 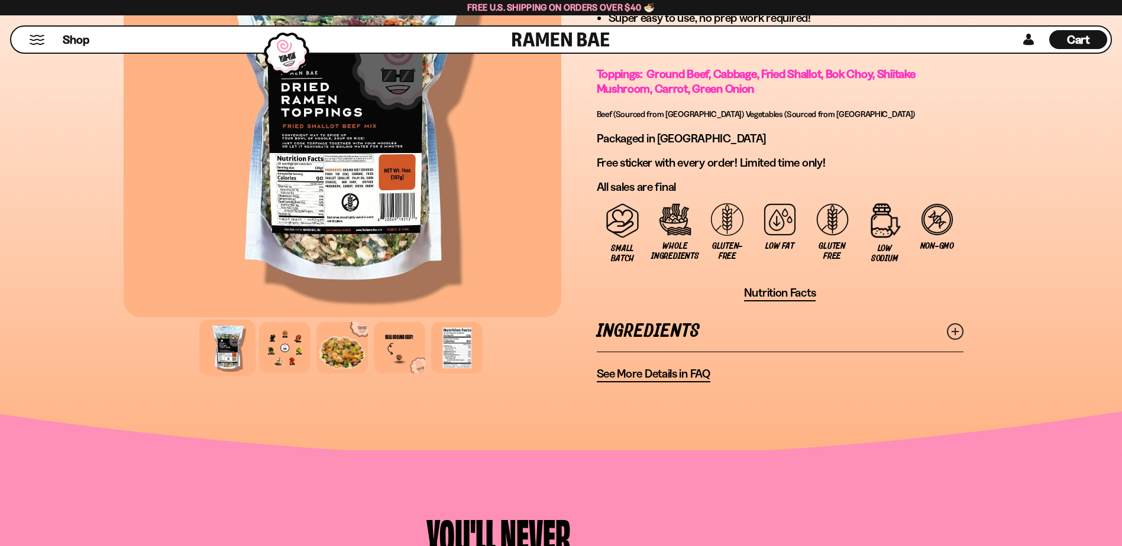 What do you see at coordinates (675, 251) in the screenshot?
I see `span: Whole Ingredients` at bounding box center [675, 251].